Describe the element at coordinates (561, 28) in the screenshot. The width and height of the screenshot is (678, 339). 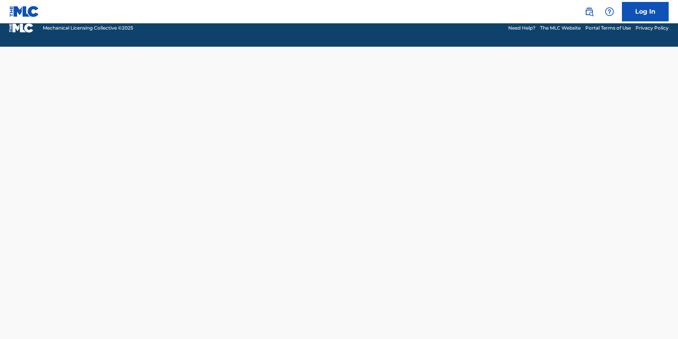
I see `a: The MLC Website` at that location.